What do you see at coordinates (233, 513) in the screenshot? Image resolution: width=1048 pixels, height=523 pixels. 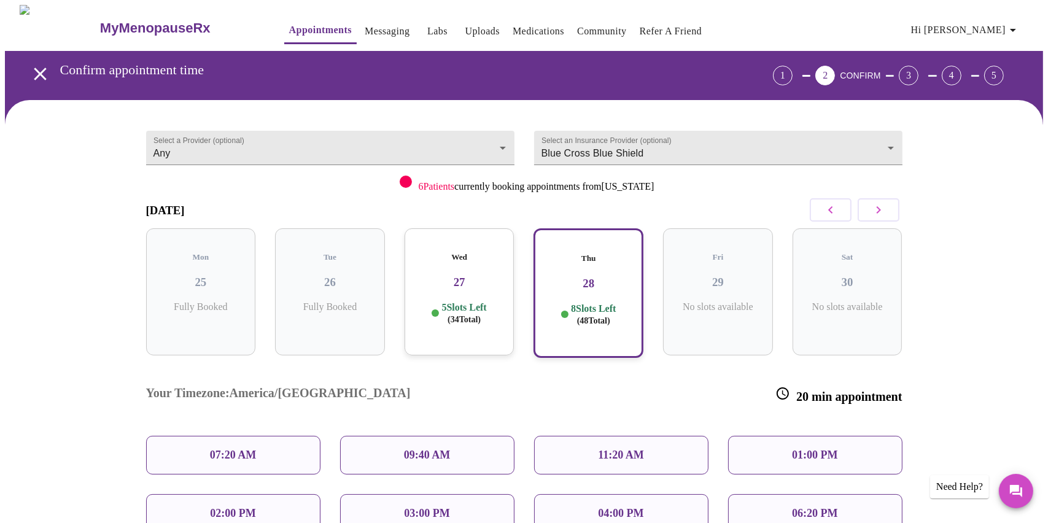 I see `p: 02:00 PM` at bounding box center [233, 513].